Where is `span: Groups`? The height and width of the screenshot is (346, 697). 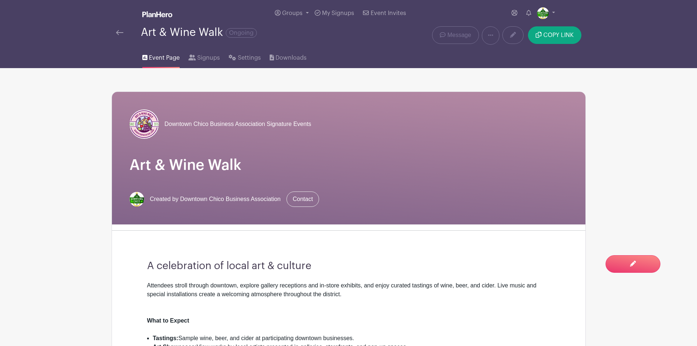 span: Groups is located at coordinates (292, 13).